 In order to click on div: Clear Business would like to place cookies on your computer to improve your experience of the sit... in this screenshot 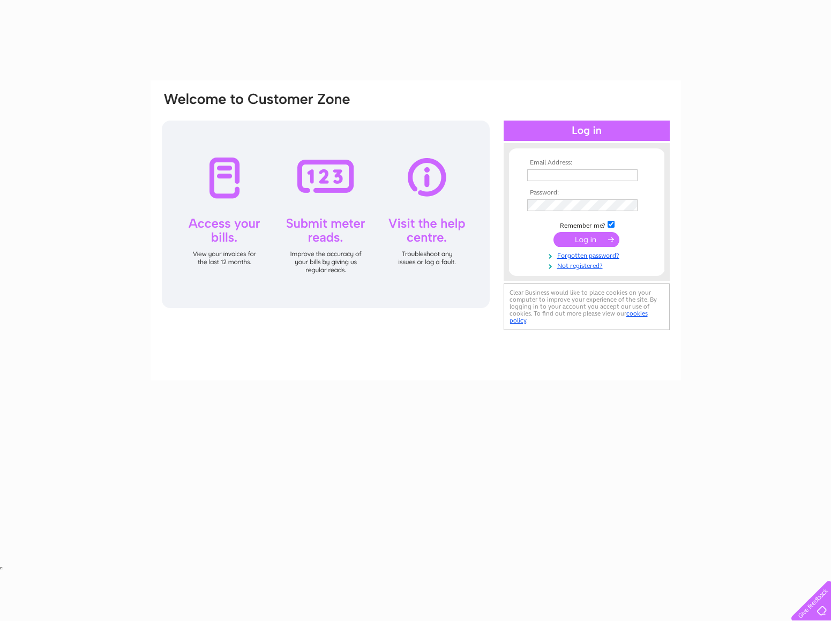, I will do `click(587, 307)`.